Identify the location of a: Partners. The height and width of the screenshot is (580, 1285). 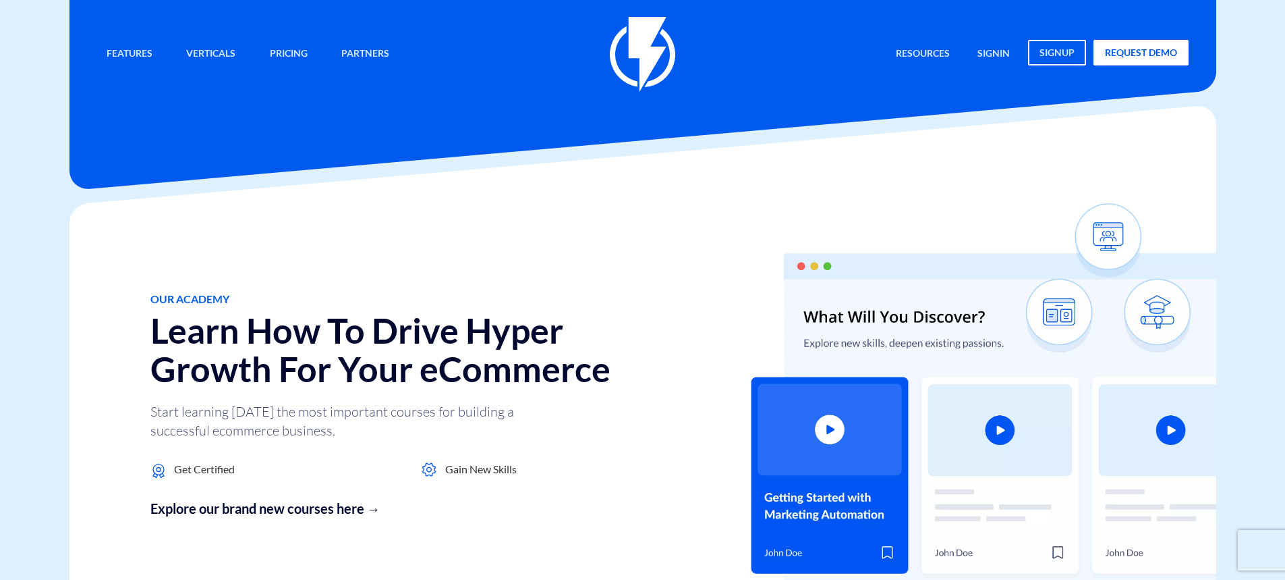
(365, 54).